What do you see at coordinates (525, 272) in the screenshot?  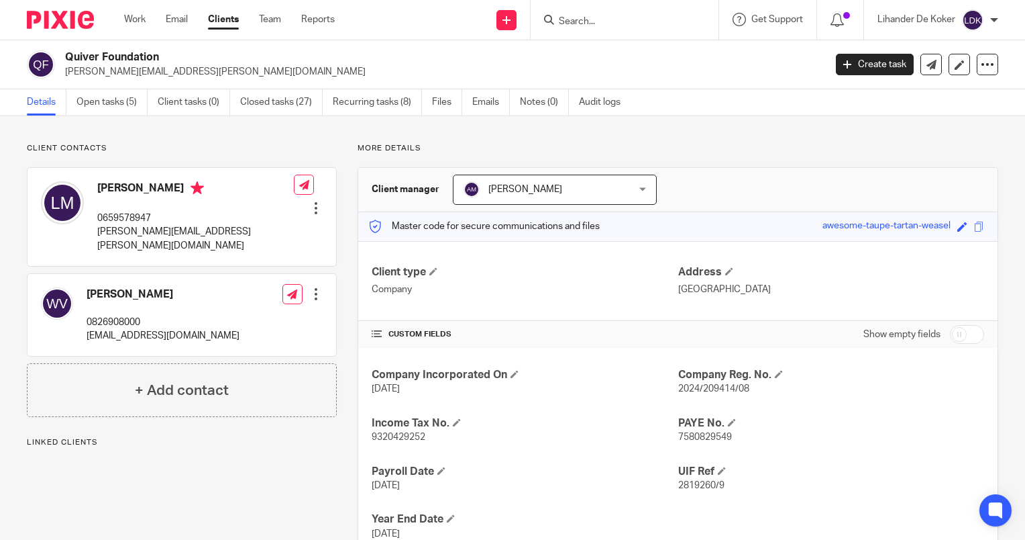 I see `h4: Client type` at bounding box center [525, 272].